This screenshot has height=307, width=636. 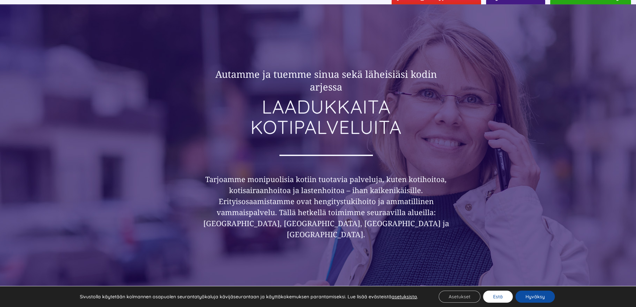 I want to click on h2: Autamme ja tuemme sinua sekä läheisiäsi kodin arjessa, so click(x=326, y=80).